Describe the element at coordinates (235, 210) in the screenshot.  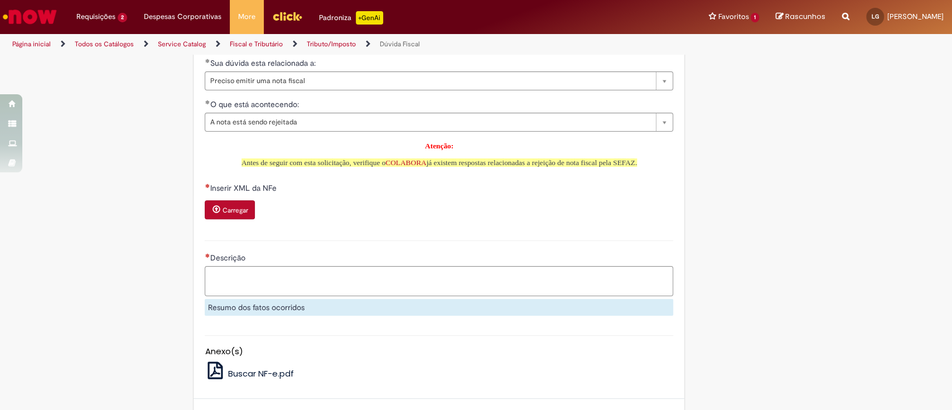
I see `small: Carregar` at that location.